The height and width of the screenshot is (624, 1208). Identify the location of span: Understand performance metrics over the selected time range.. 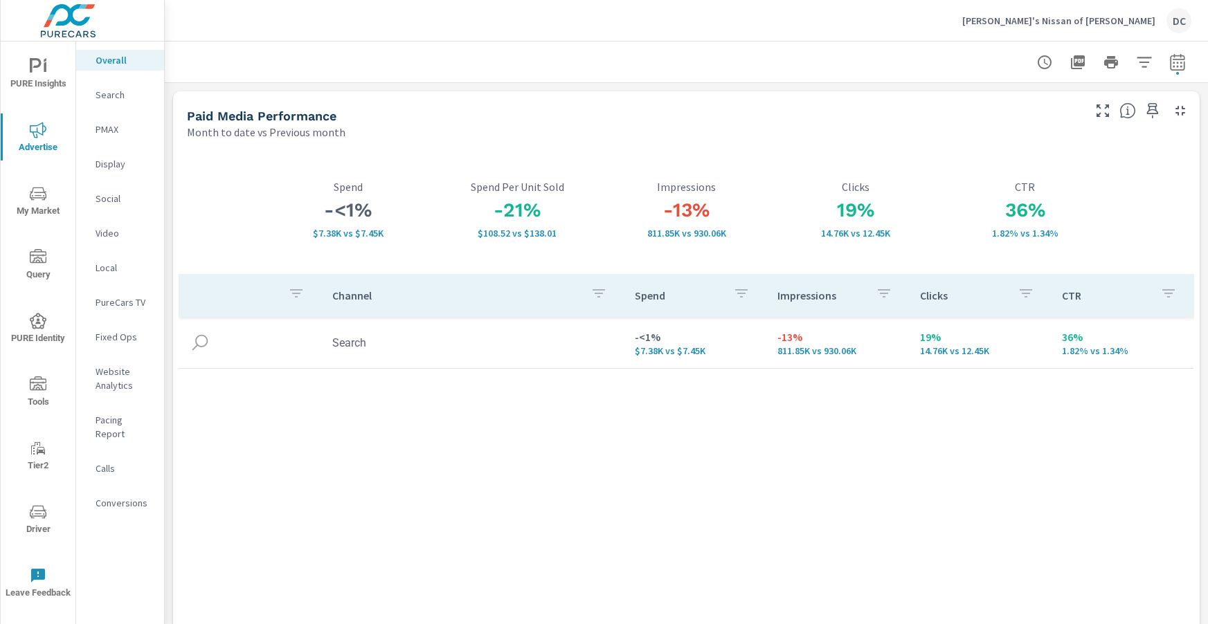
(1127, 111).